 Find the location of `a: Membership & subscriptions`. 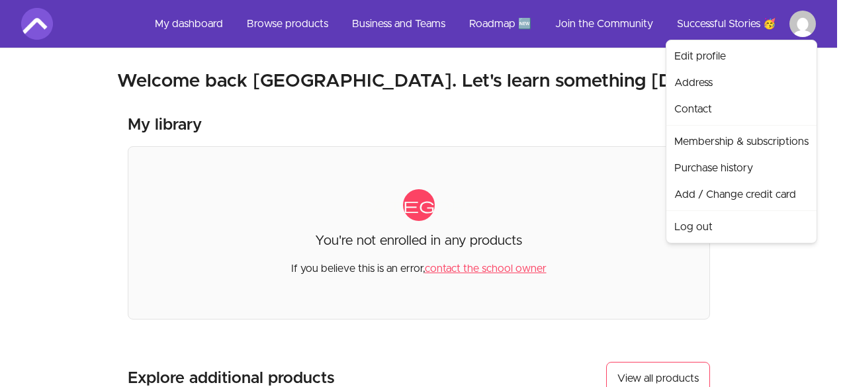

a: Membership & subscriptions is located at coordinates (741, 142).